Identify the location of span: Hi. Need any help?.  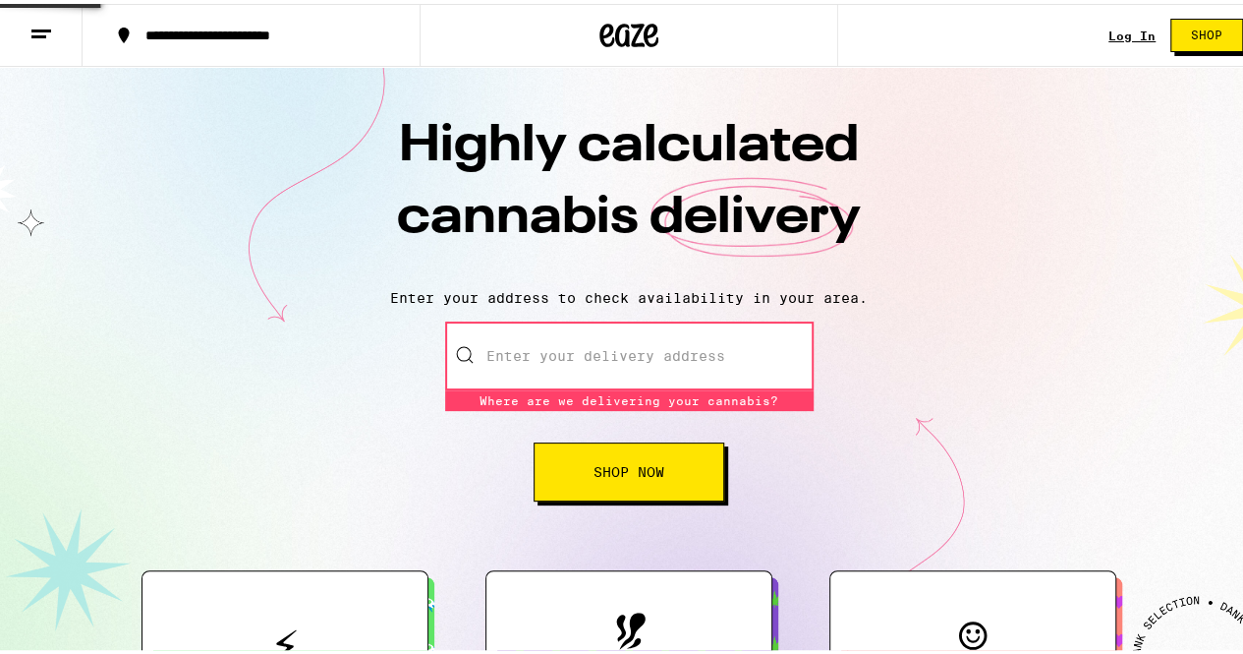
(77, 22).